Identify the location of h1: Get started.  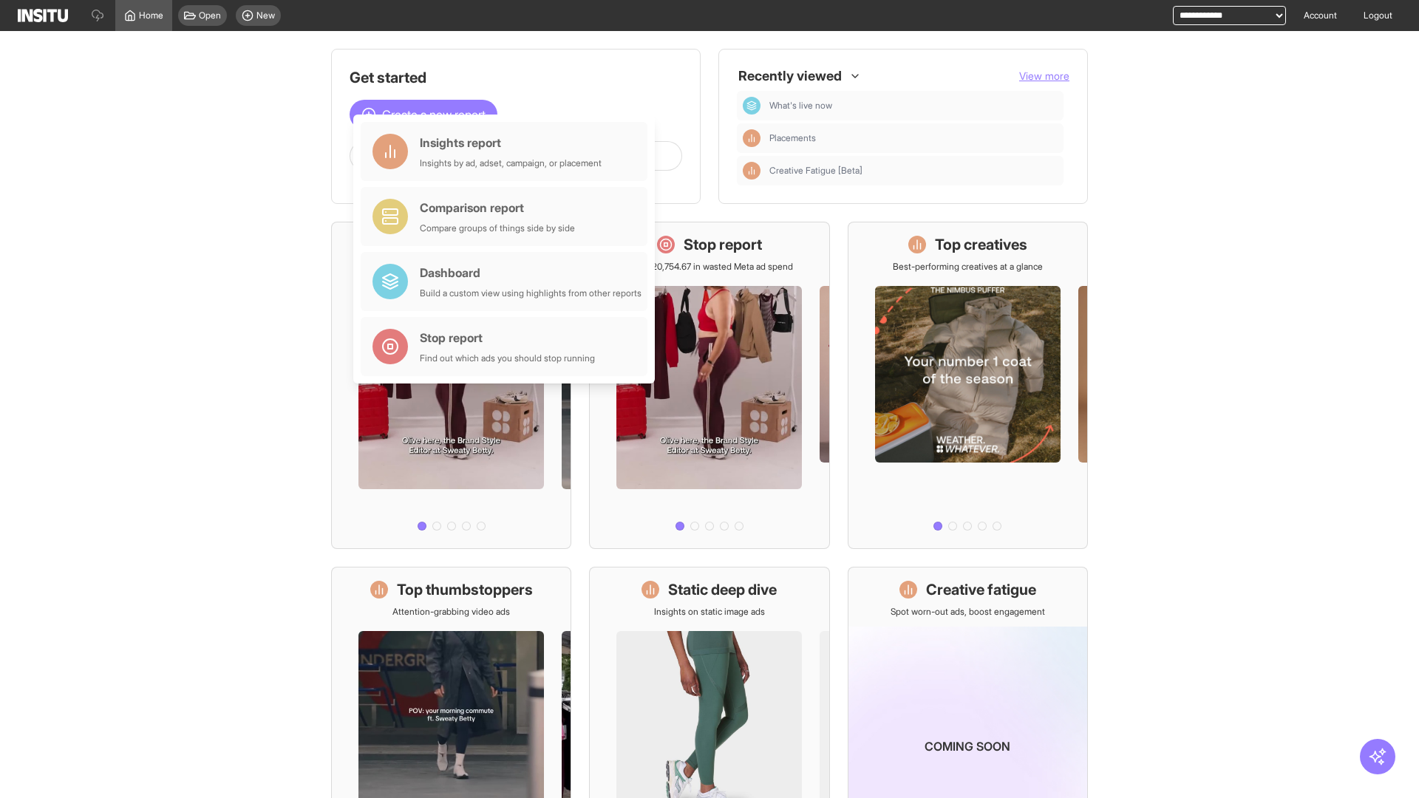
(516, 78).